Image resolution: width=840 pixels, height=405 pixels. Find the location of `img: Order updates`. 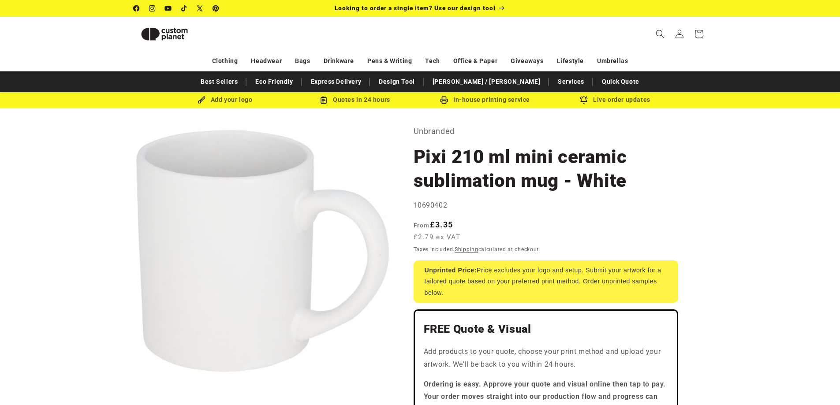

img: Order updates is located at coordinates (584, 100).